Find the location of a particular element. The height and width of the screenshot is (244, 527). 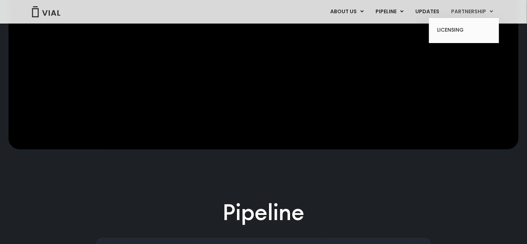

a: PARTNERSHIPMenu Toggle is located at coordinates (472, 12).